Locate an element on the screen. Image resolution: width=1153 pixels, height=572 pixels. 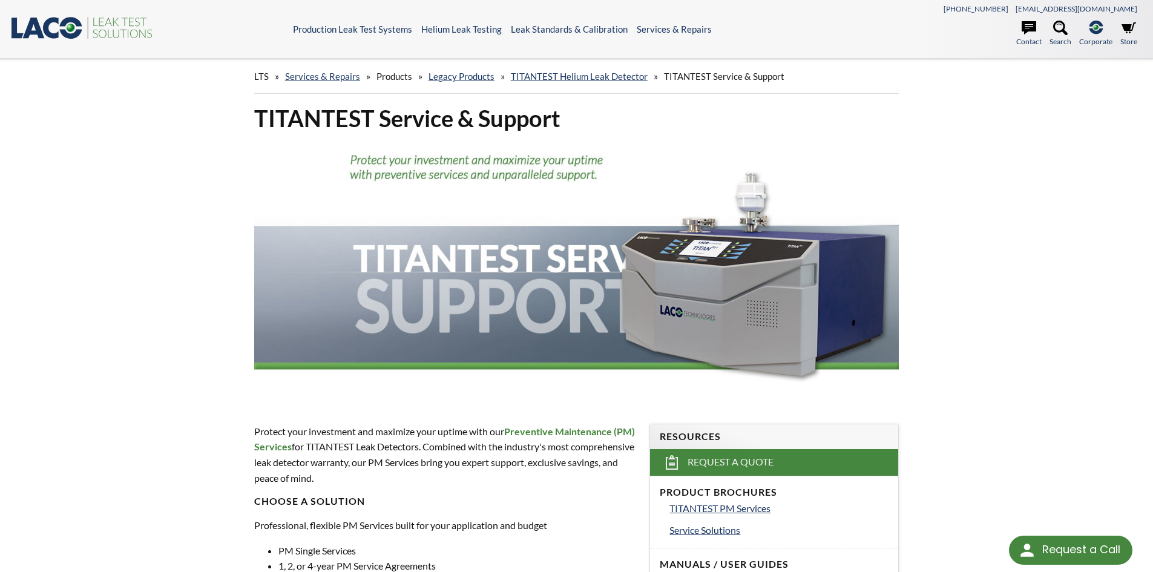
a: Helium Leak Testing is located at coordinates (461, 29).